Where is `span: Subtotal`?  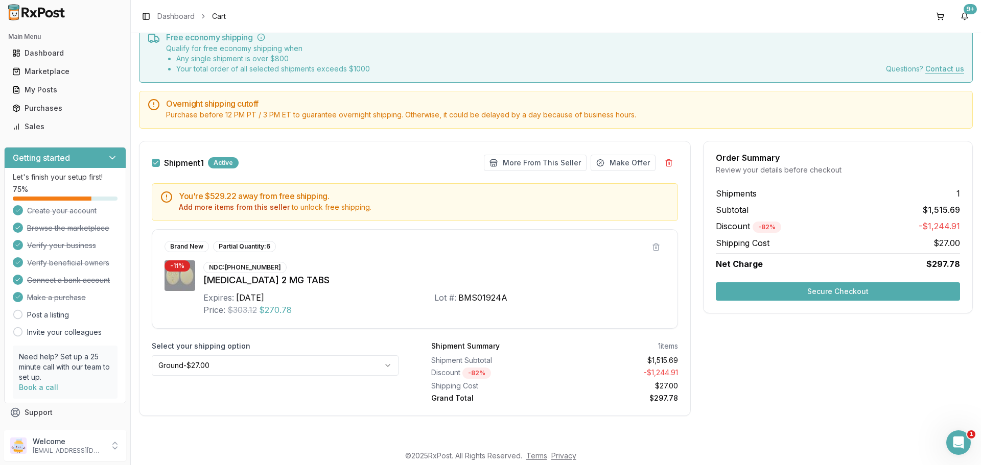
span: Subtotal is located at coordinates (732, 210).